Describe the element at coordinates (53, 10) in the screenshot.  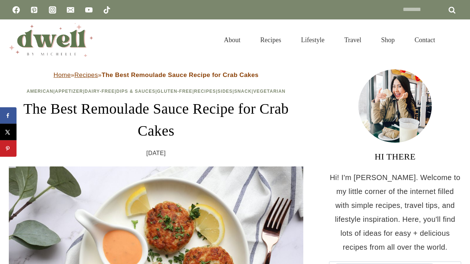
I see `a: Instagram` at that location.